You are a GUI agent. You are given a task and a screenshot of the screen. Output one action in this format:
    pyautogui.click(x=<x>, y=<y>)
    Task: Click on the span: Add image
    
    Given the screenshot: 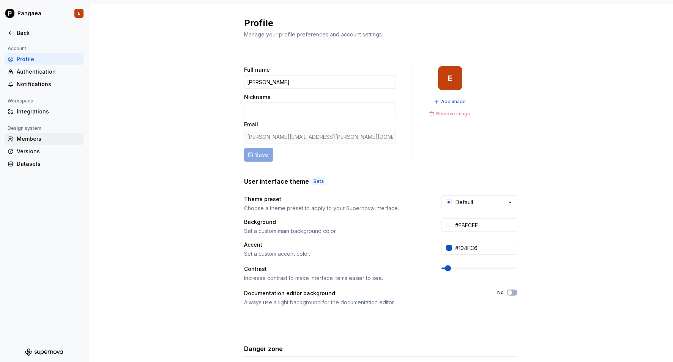 What is the action you would take?
    pyautogui.click(x=453, y=102)
    